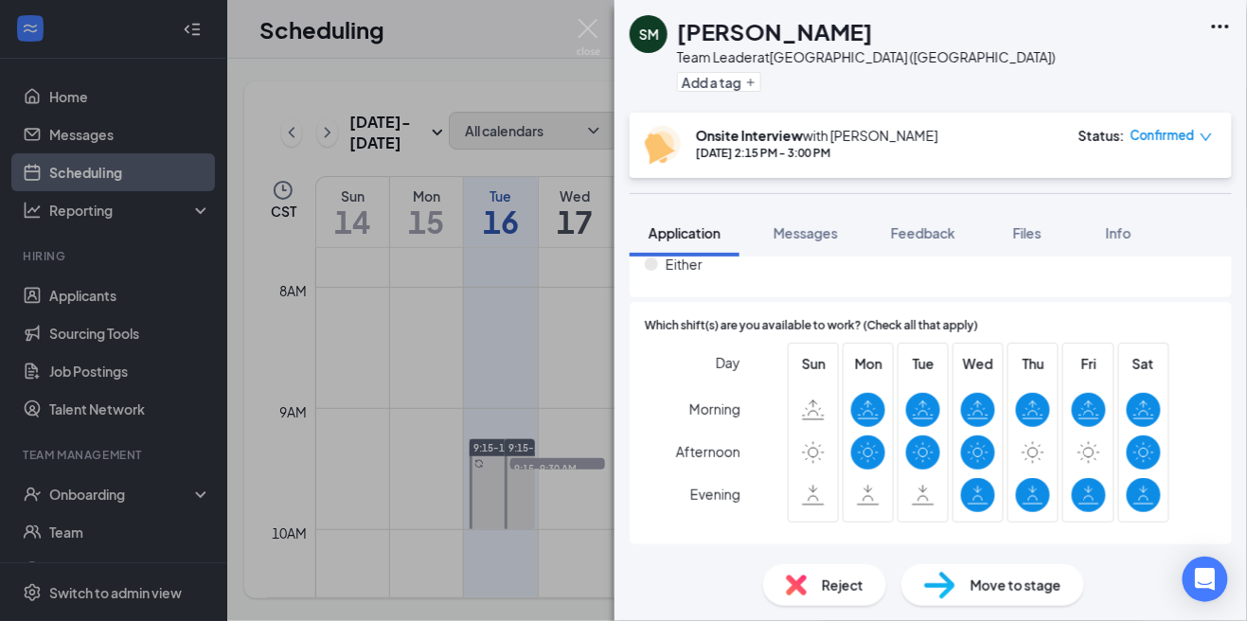 The height and width of the screenshot is (621, 1247). I want to click on span: Which shift(s) are you available to work? (Check all that apply), so click(811, 326).